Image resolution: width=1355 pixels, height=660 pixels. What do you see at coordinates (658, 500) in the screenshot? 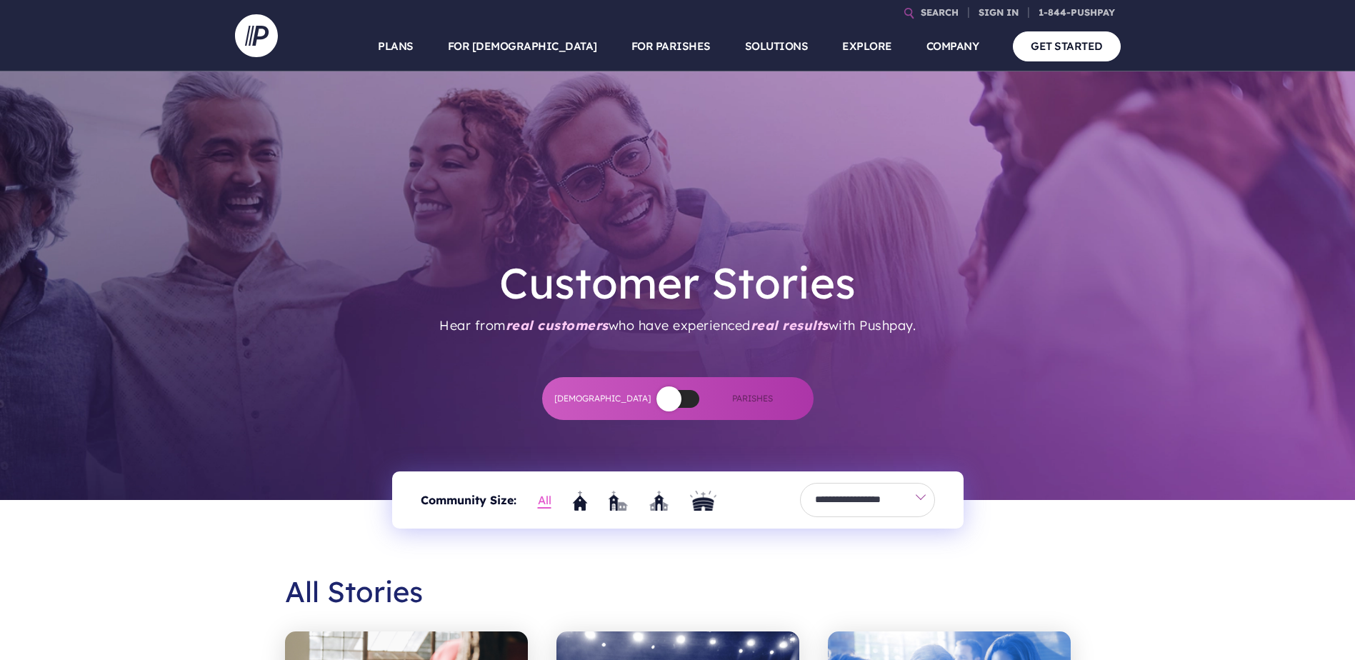
I see `a: Large` at bounding box center [658, 500].